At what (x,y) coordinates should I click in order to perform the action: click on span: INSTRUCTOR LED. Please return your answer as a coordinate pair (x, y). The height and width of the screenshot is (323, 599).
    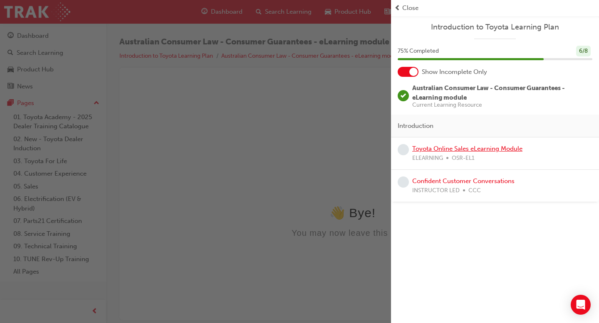
    Looking at the image, I should click on (436, 191).